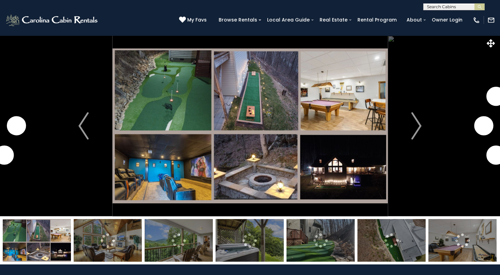 This screenshot has height=275, width=500. I want to click on a: Owner Login, so click(448, 20).